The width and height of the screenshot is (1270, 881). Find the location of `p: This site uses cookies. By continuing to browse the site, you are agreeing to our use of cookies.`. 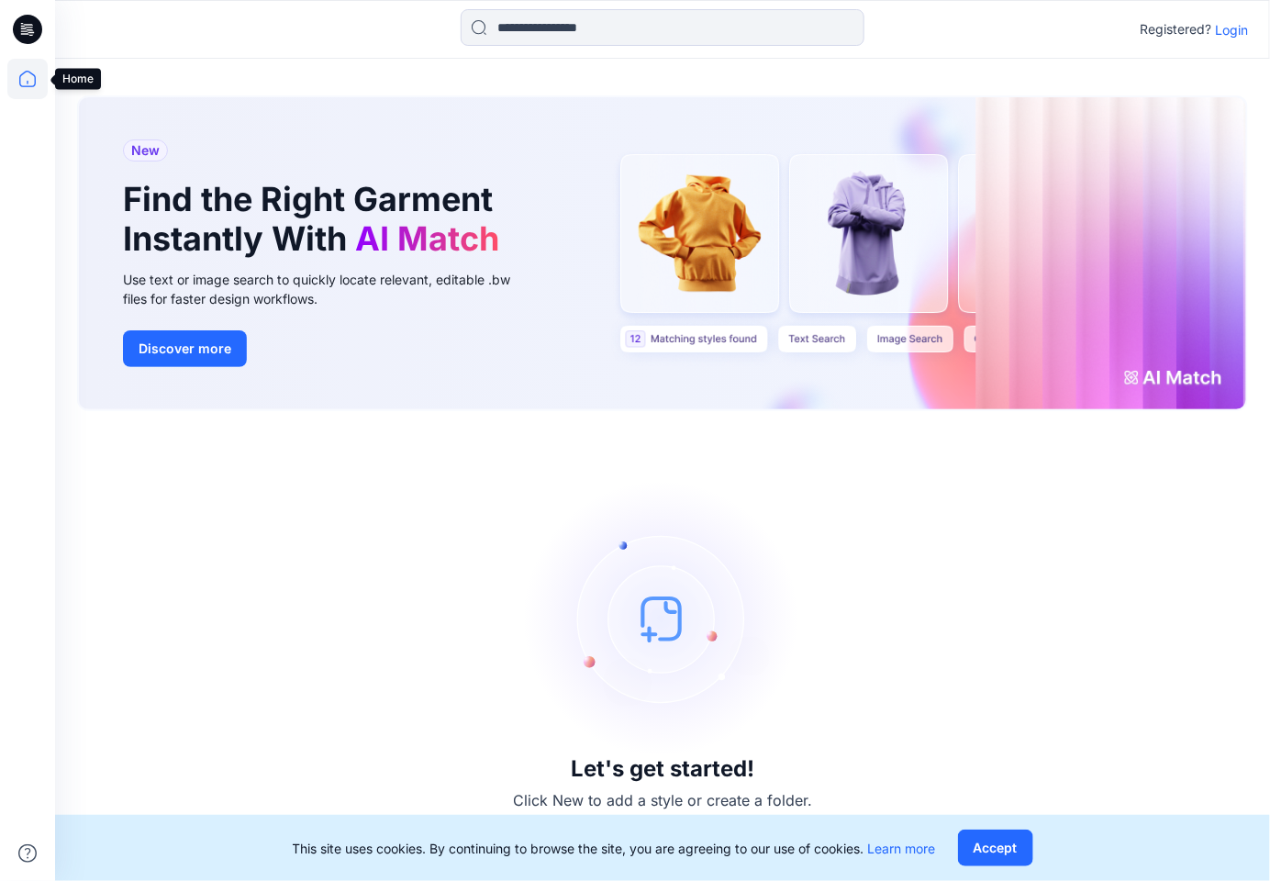

p: This site uses cookies. By continuing to browse the site, you are agreeing to our use of cookies. is located at coordinates (614, 848).